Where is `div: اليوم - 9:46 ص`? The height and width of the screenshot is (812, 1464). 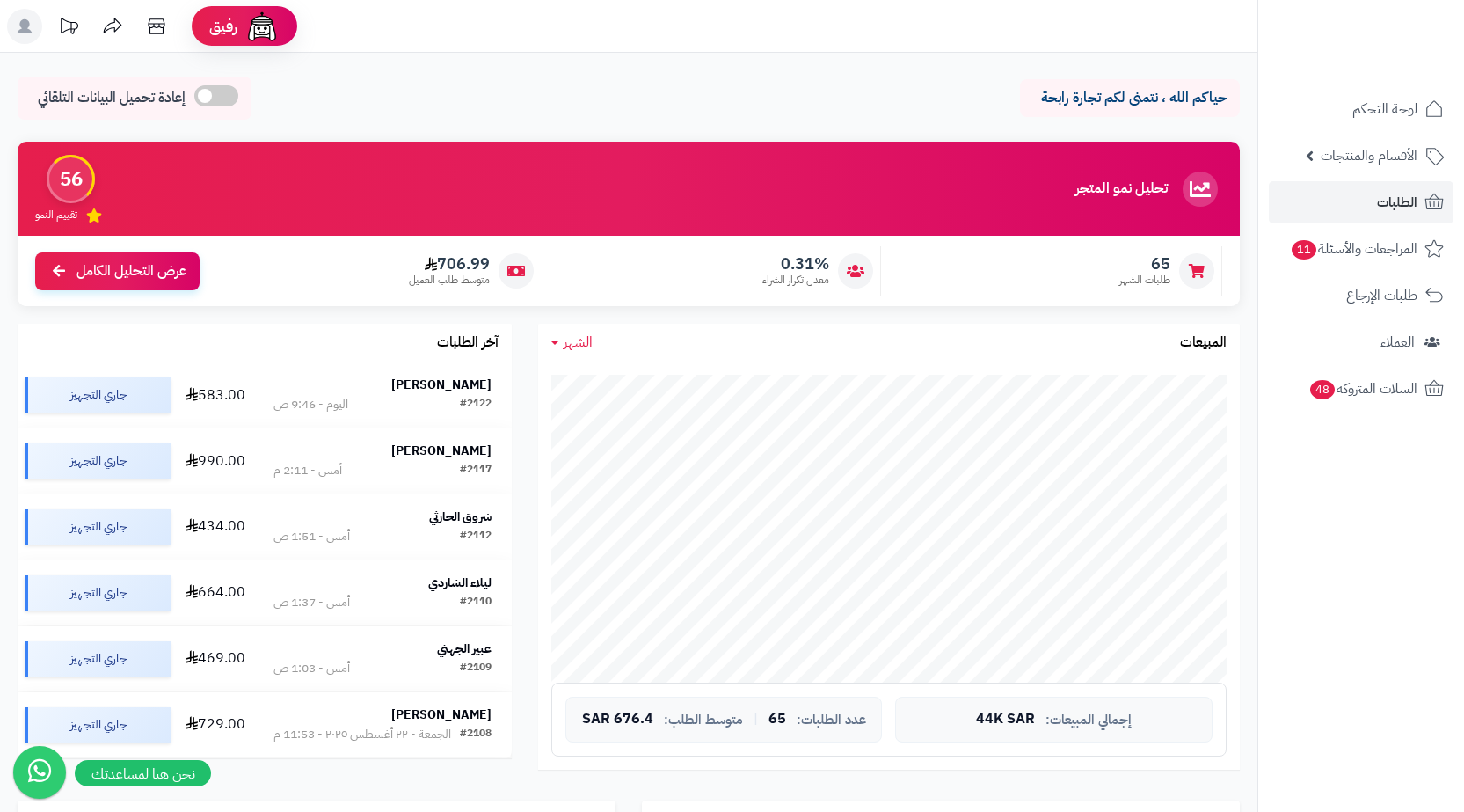
div: اليوم - 9:46 ص is located at coordinates (311, 404).